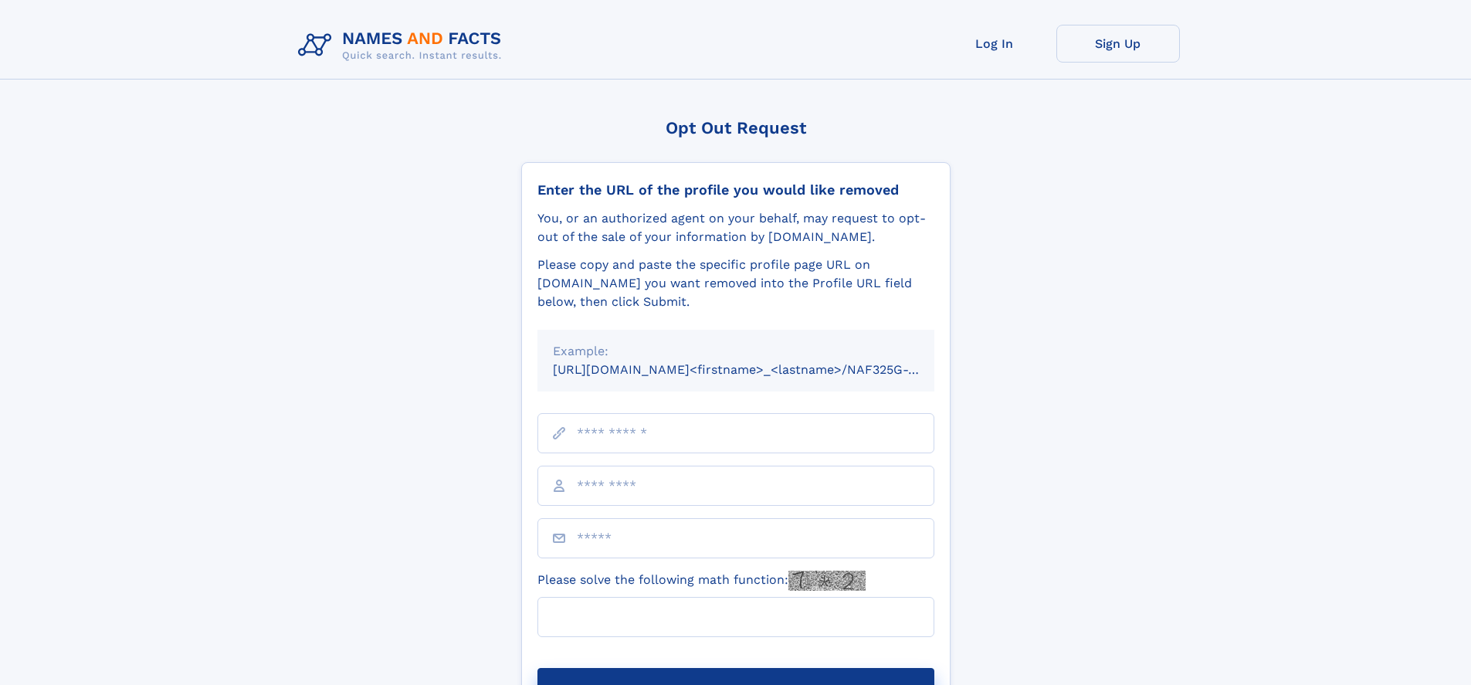 This screenshot has height=685, width=1471. What do you see at coordinates (994, 43) in the screenshot?
I see `a: Log In` at bounding box center [994, 43].